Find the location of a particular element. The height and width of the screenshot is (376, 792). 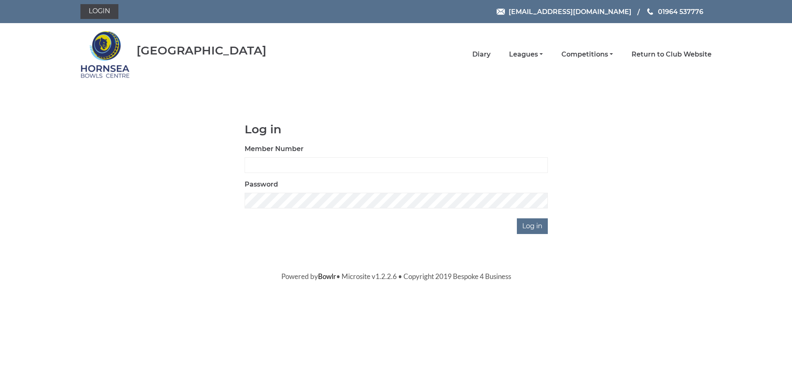

span: Powered by • Microsite v1.2.2.6 • Copyright 2019 Bespoke 4 Business is located at coordinates (396, 276).